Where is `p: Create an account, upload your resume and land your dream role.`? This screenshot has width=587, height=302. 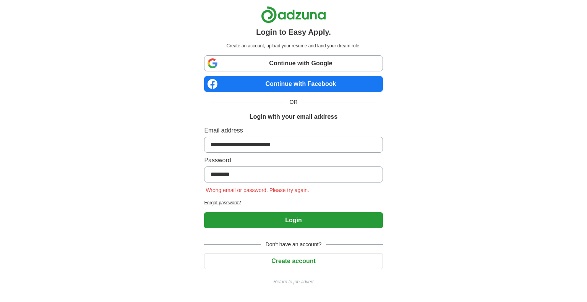 p: Create an account, upload your resume and land your dream role. is located at coordinates (293, 46).